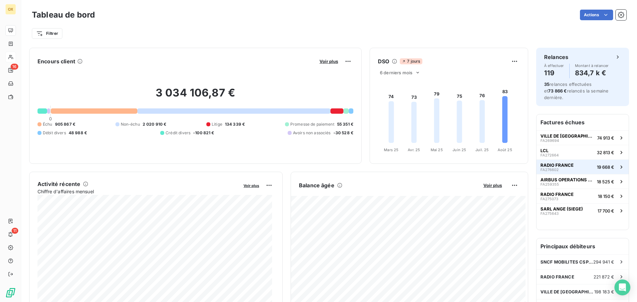  I want to click on tspan: Mai 25, so click(437, 150).